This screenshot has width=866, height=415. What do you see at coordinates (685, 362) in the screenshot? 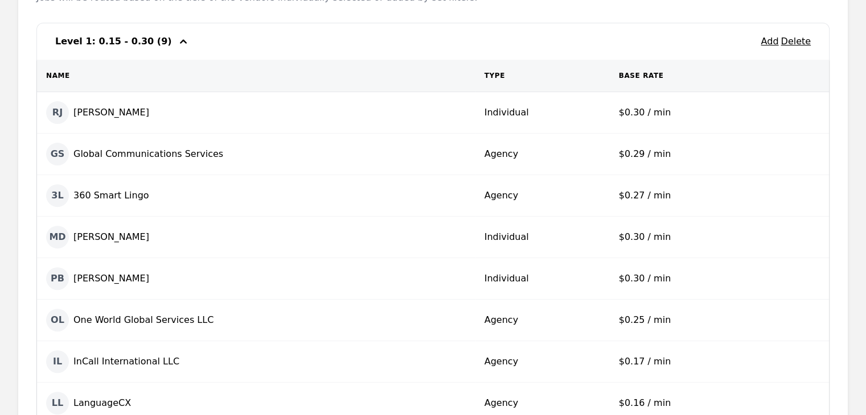
I see `td: $0.17 / min` at bounding box center [685, 362].